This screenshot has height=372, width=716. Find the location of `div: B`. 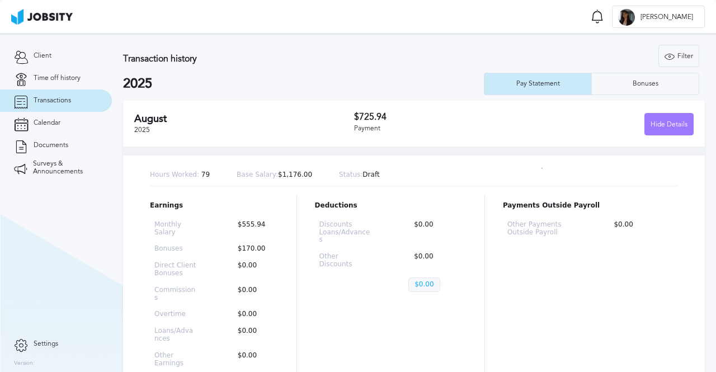

div: B is located at coordinates (626, 17).